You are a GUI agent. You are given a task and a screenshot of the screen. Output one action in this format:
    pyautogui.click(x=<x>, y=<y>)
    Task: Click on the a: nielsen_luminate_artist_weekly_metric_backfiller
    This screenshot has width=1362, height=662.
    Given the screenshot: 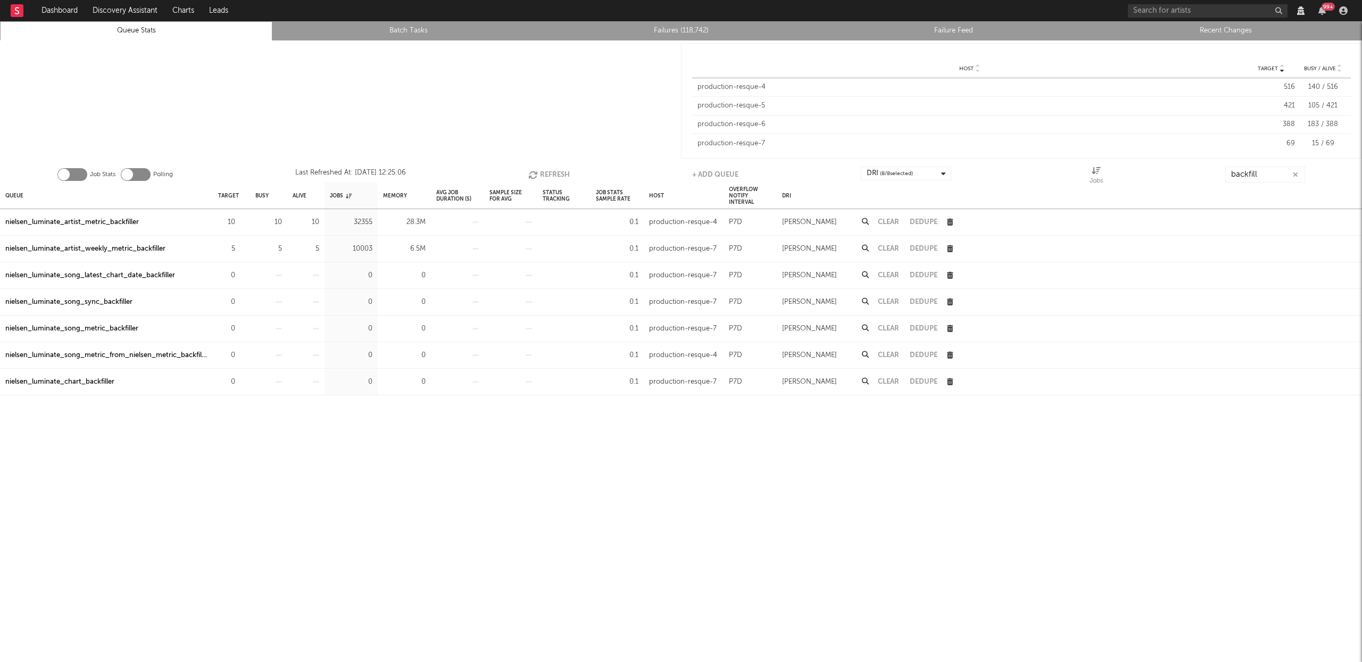 What is the action you would take?
    pyautogui.click(x=85, y=249)
    